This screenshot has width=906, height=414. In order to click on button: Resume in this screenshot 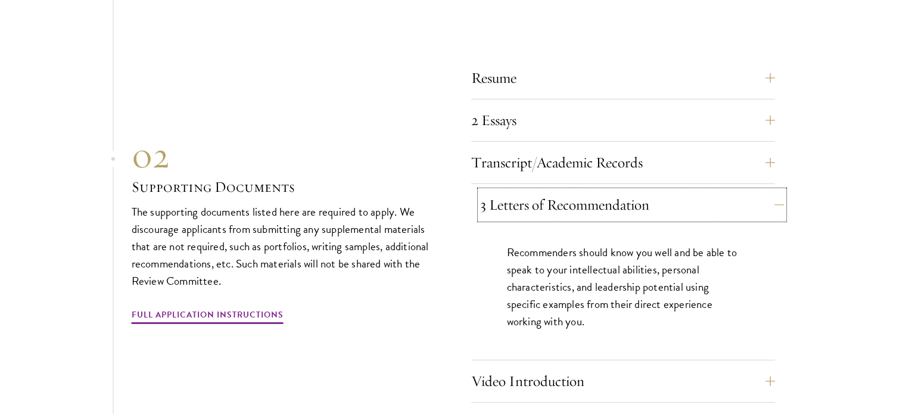, I will do `click(623, 78)`.